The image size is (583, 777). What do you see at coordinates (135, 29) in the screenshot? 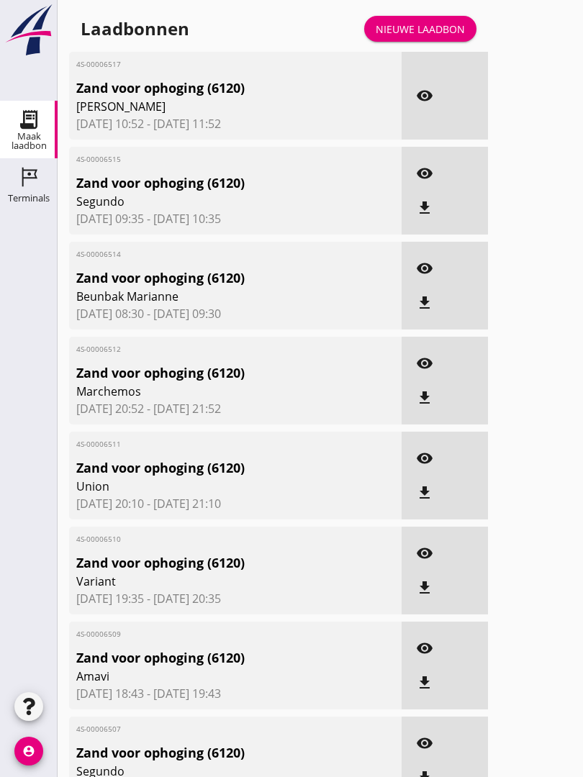
I see `div: Laadbonnen` at bounding box center [135, 29].